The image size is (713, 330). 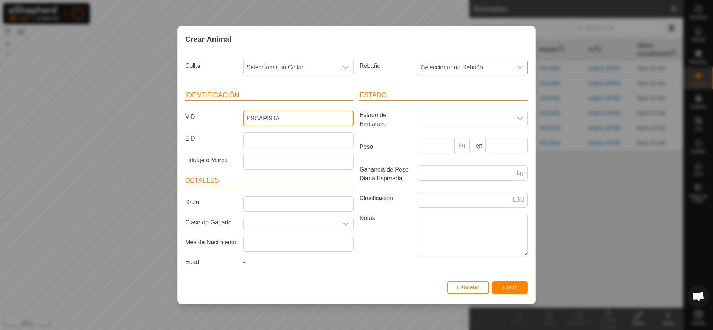 I want to click on header: Detalles, so click(x=269, y=181).